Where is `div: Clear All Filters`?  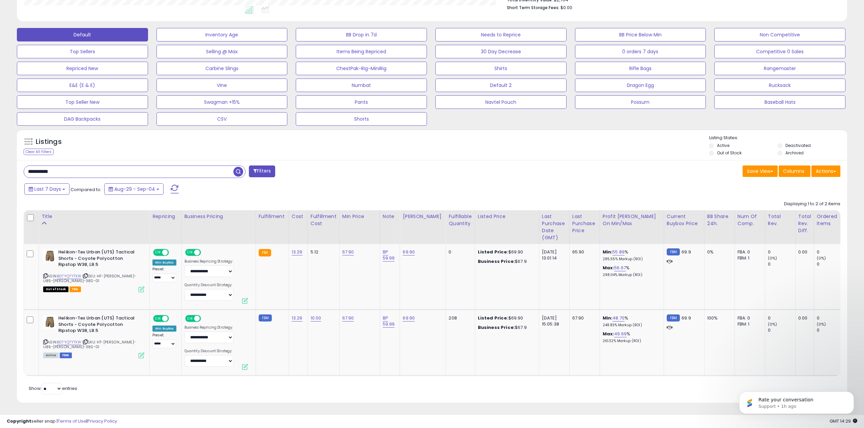
div: Clear All Filters is located at coordinates (38, 152).